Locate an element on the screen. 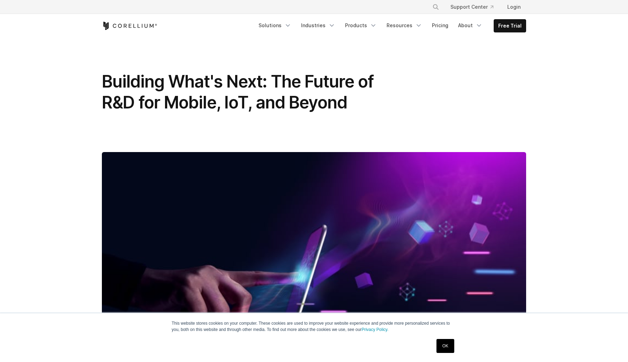 This screenshot has height=362, width=628. a: OK is located at coordinates (445, 346).